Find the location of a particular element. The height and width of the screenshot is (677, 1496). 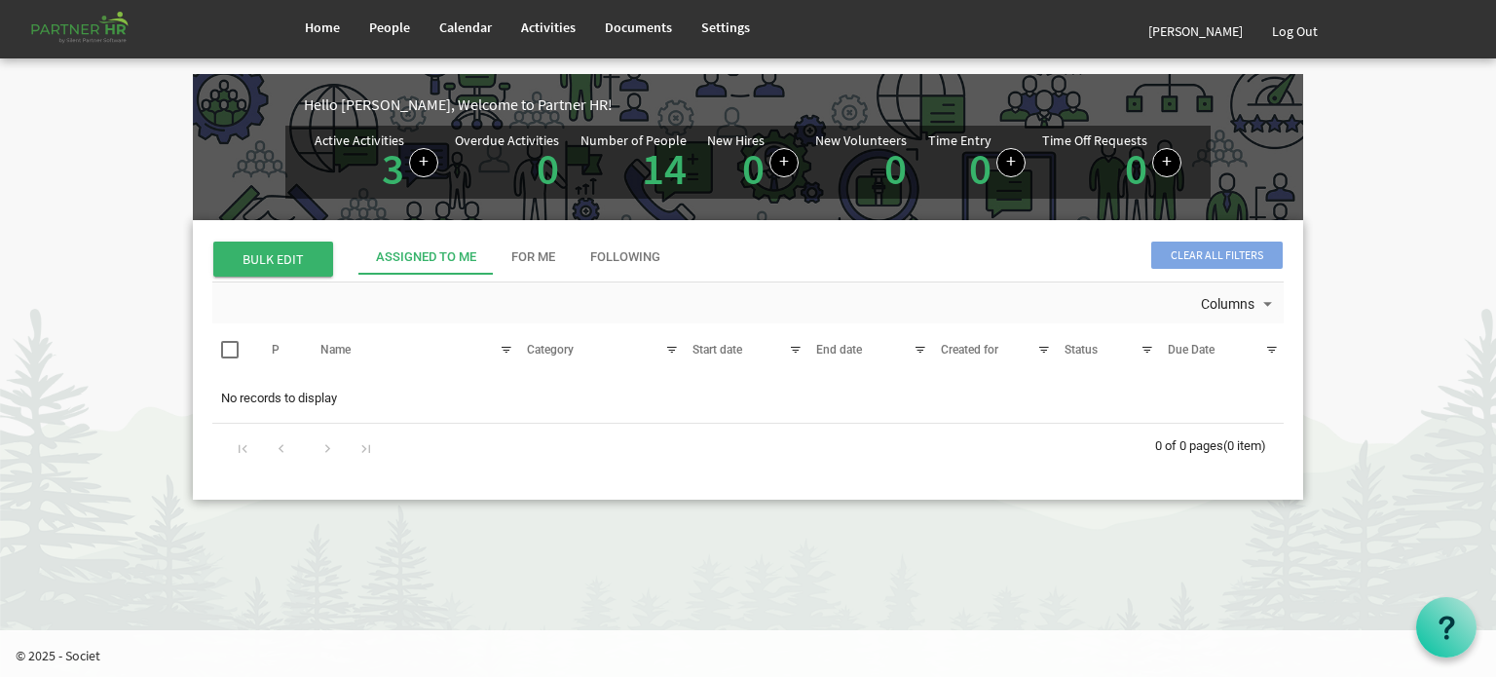

span: Name is located at coordinates (335, 350).